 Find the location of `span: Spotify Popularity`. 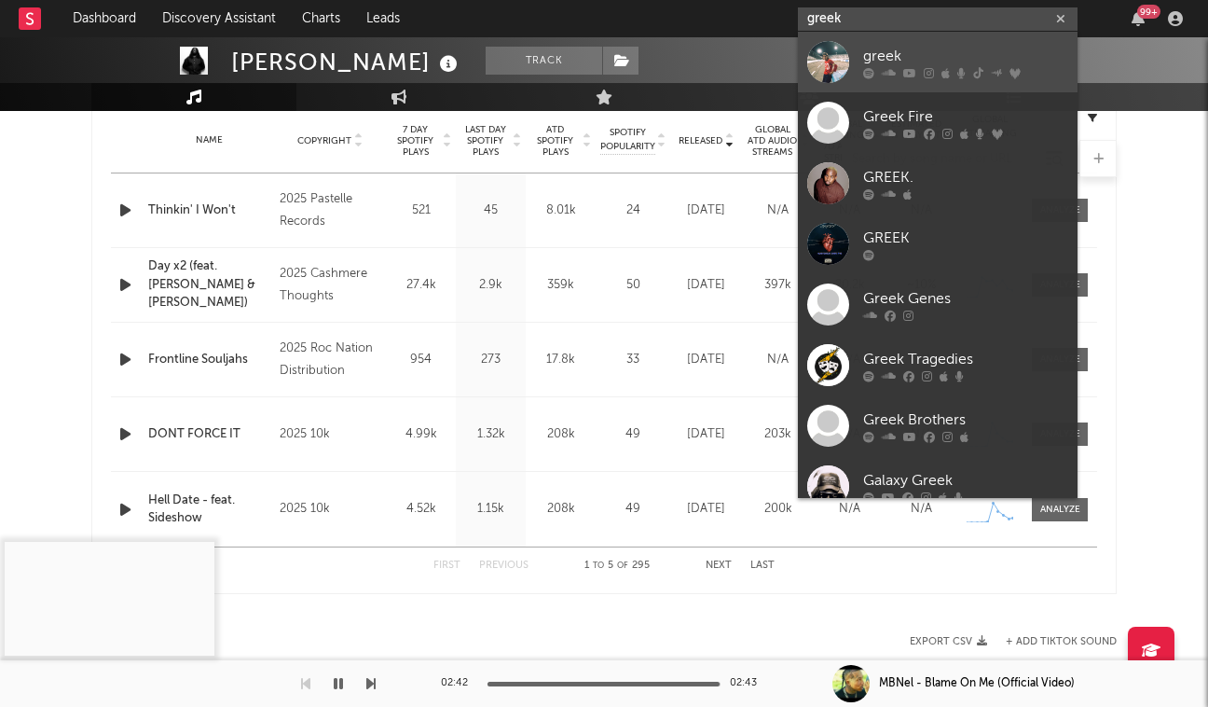

span: Spotify Popularity is located at coordinates (628, 140).